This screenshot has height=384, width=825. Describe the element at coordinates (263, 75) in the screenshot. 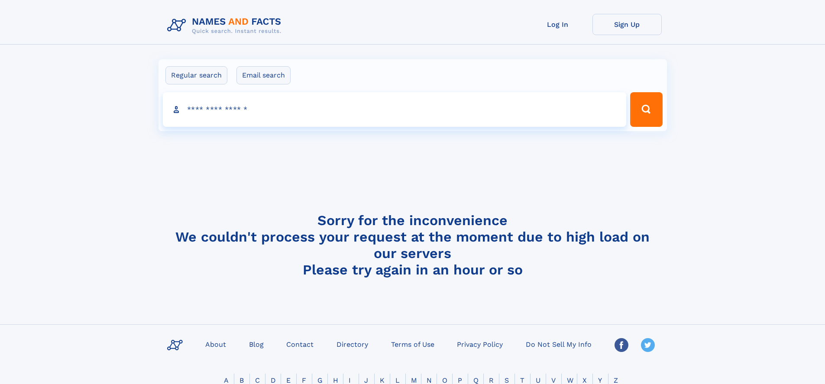

I see `label: Email search` at that location.